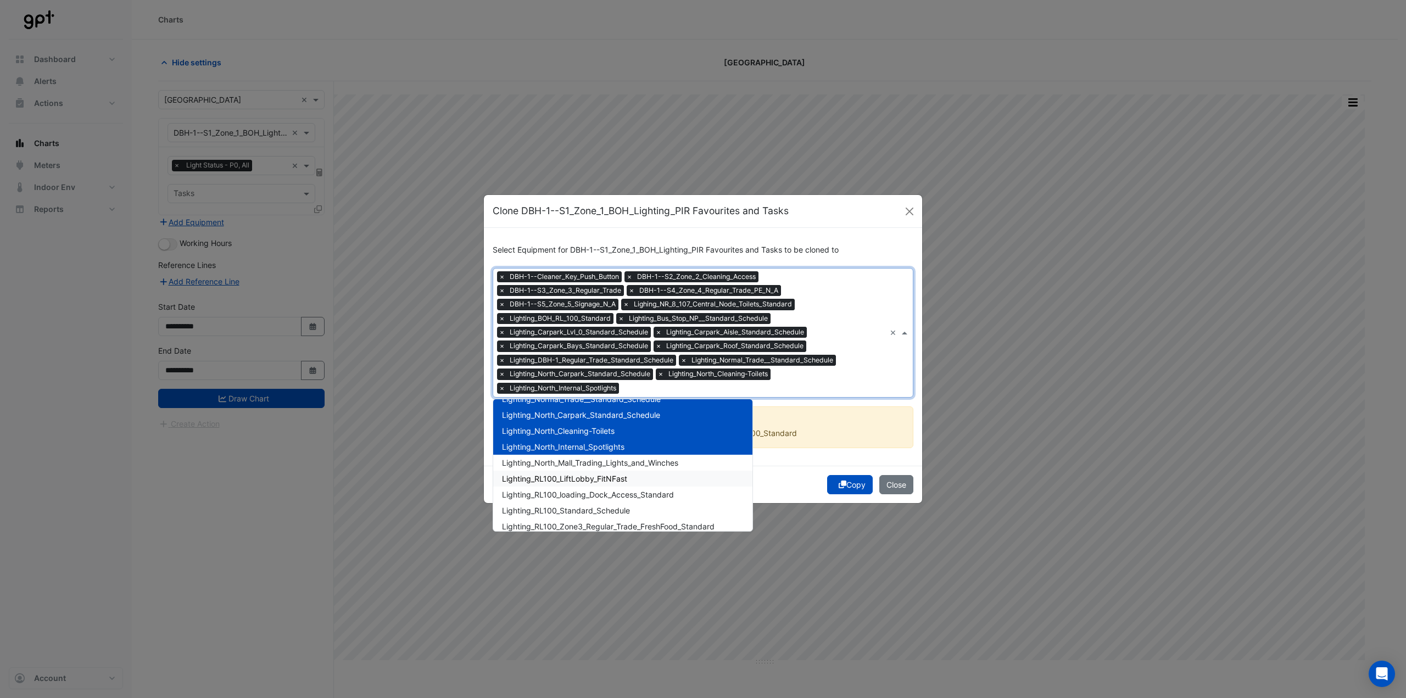  I want to click on div: Open Intercom Messenger, so click(1382, 674).